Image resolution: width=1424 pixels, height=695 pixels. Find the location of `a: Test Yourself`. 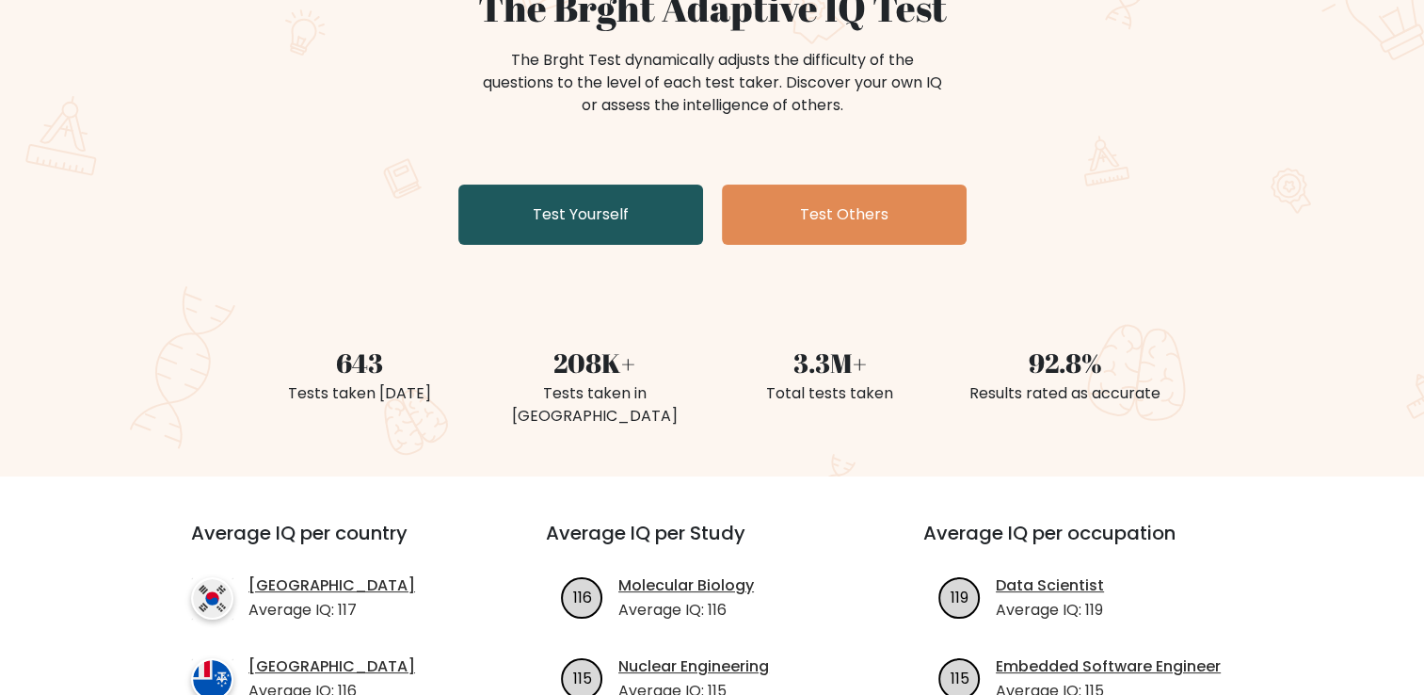

a: Test Yourself is located at coordinates (581, 215).